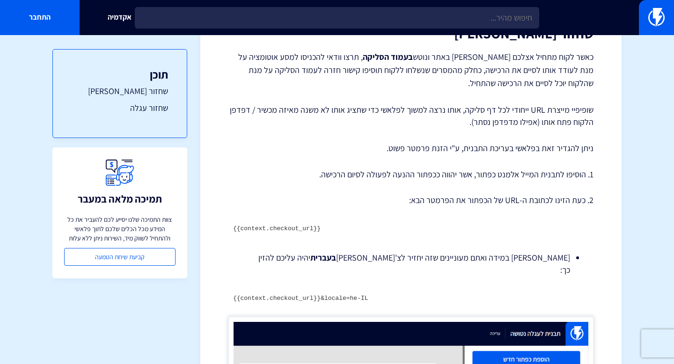 The image size is (674, 364). I want to click on h3: תמיכה מלאה במעבר, so click(120, 199).